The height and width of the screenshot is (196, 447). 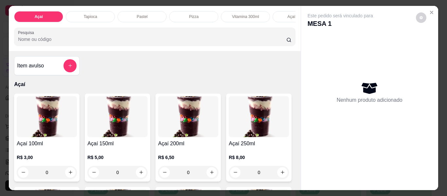 What do you see at coordinates (245, 17) in the screenshot?
I see `p: Vitamina 300ml` at bounding box center [245, 17].